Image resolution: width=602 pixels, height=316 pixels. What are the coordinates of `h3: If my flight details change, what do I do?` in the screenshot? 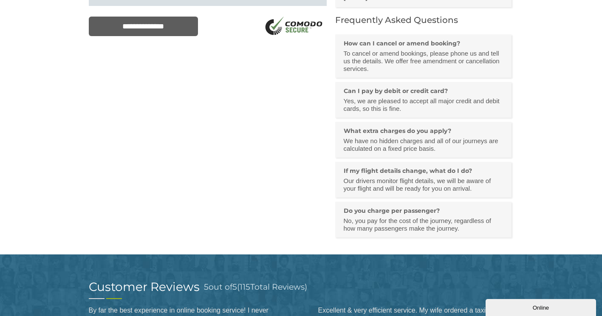 It's located at (423, 171).